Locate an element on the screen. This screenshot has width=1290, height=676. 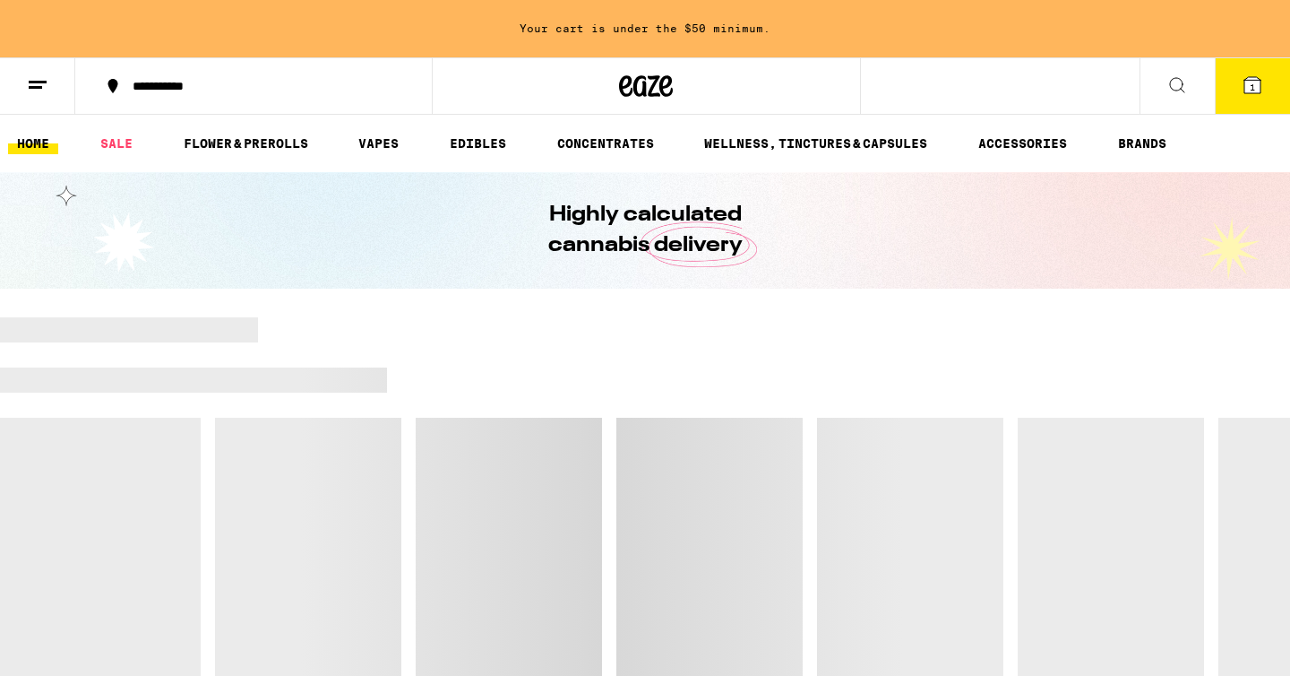
a: FLOWER & PREROLLS is located at coordinates (245, 143).